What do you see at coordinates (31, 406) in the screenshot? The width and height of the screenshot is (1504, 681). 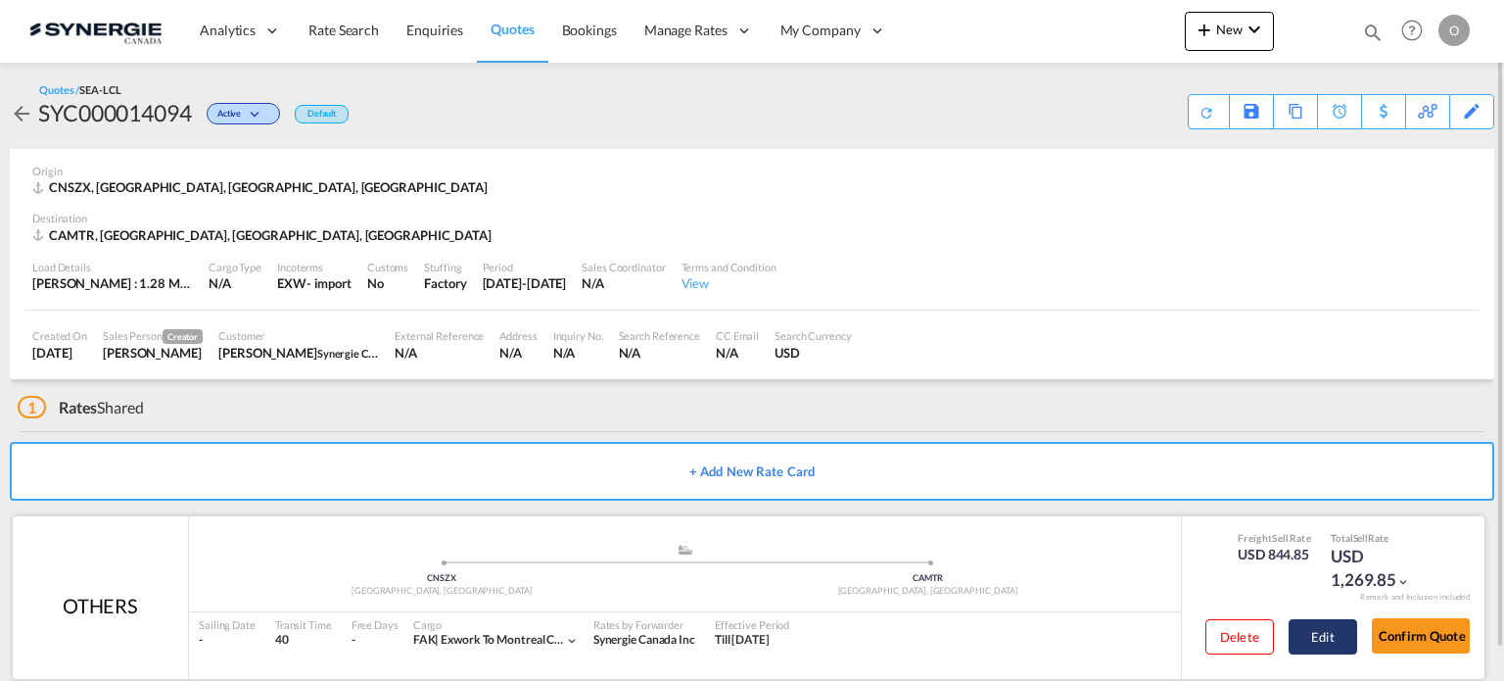 I see `span: 1` at bounding box center [31, 406].